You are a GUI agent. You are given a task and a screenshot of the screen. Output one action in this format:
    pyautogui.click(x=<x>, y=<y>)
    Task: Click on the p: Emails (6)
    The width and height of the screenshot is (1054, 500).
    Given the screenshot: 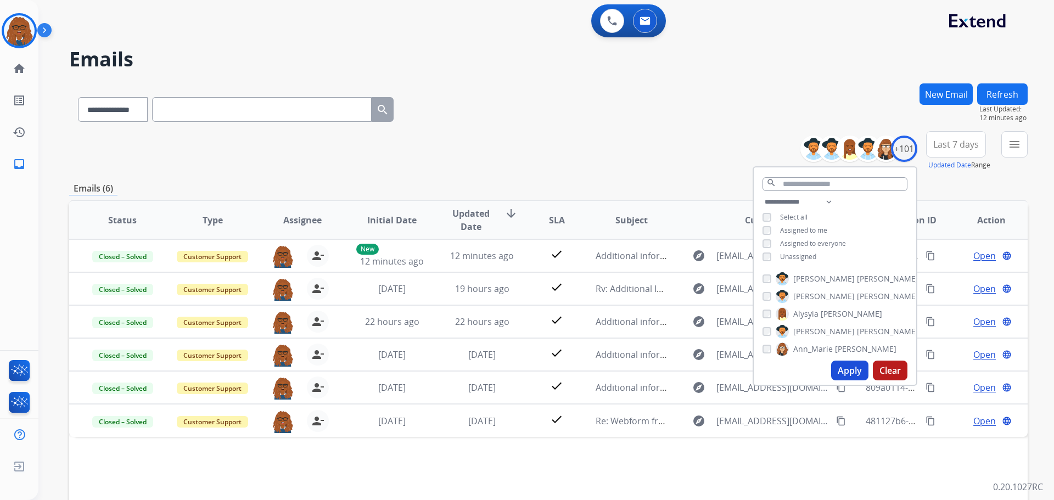 What is the action you would take?
    pyautogui.click(x=93, y=188)
    